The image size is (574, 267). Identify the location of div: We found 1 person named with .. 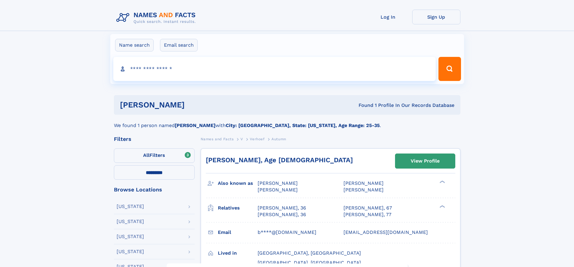
(287, 122).